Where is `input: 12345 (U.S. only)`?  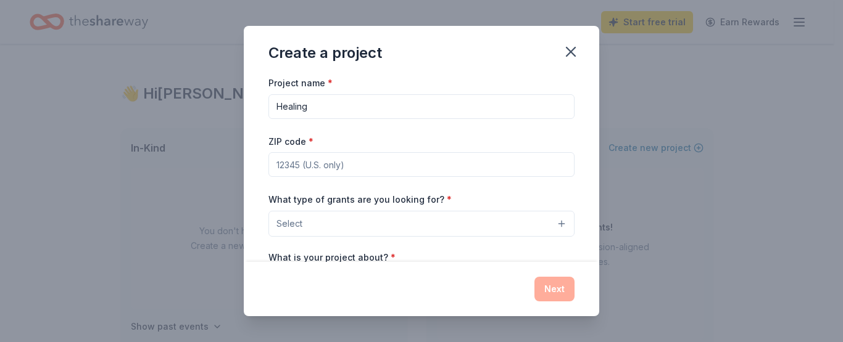
input: 12345 (U.S. only) is located at coordinates (421, 165).